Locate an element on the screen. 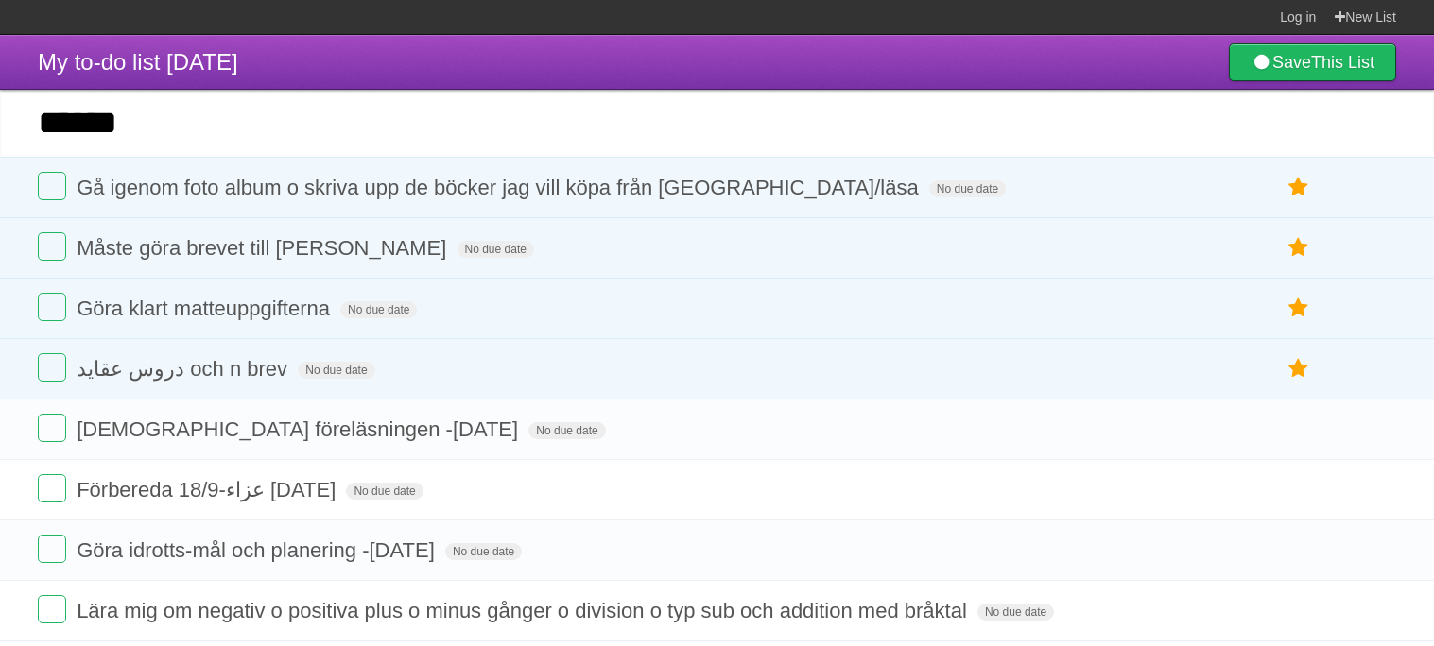  a: SaveThis List is located at coordinates (1312, 62).